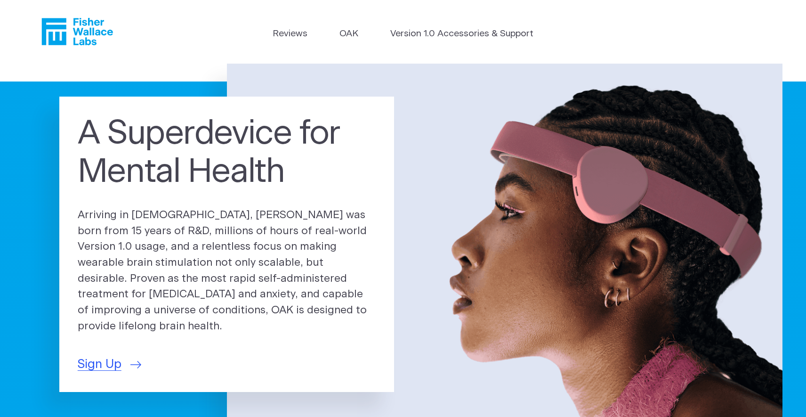 The width and height of the screenshot is (806, 417). I want to click on a: Sign Up, so click(109, 364).